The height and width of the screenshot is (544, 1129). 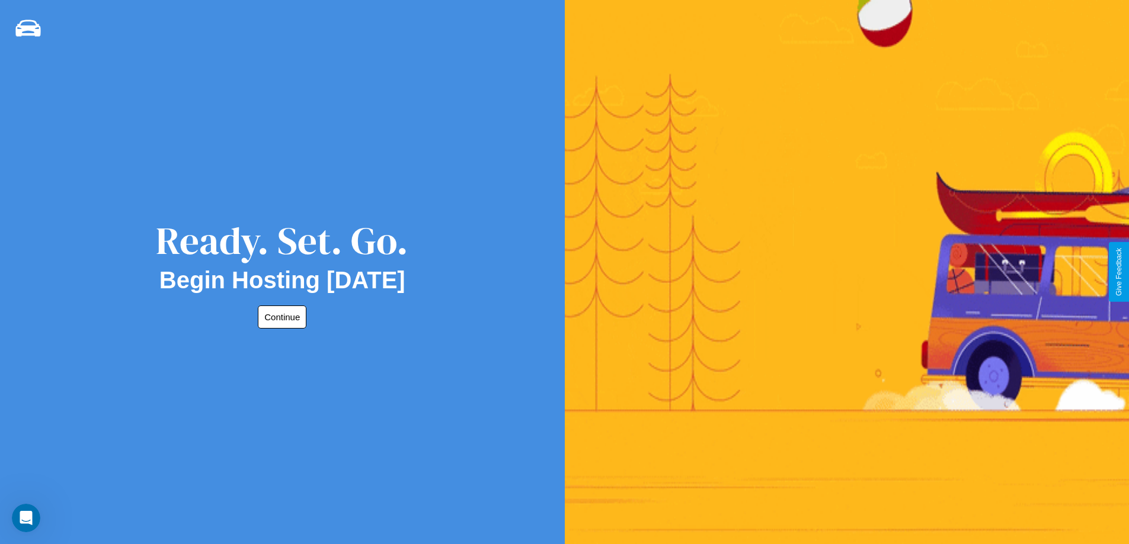 I want to click on div: Ready. Set. Go., so click(x=282, y=241).